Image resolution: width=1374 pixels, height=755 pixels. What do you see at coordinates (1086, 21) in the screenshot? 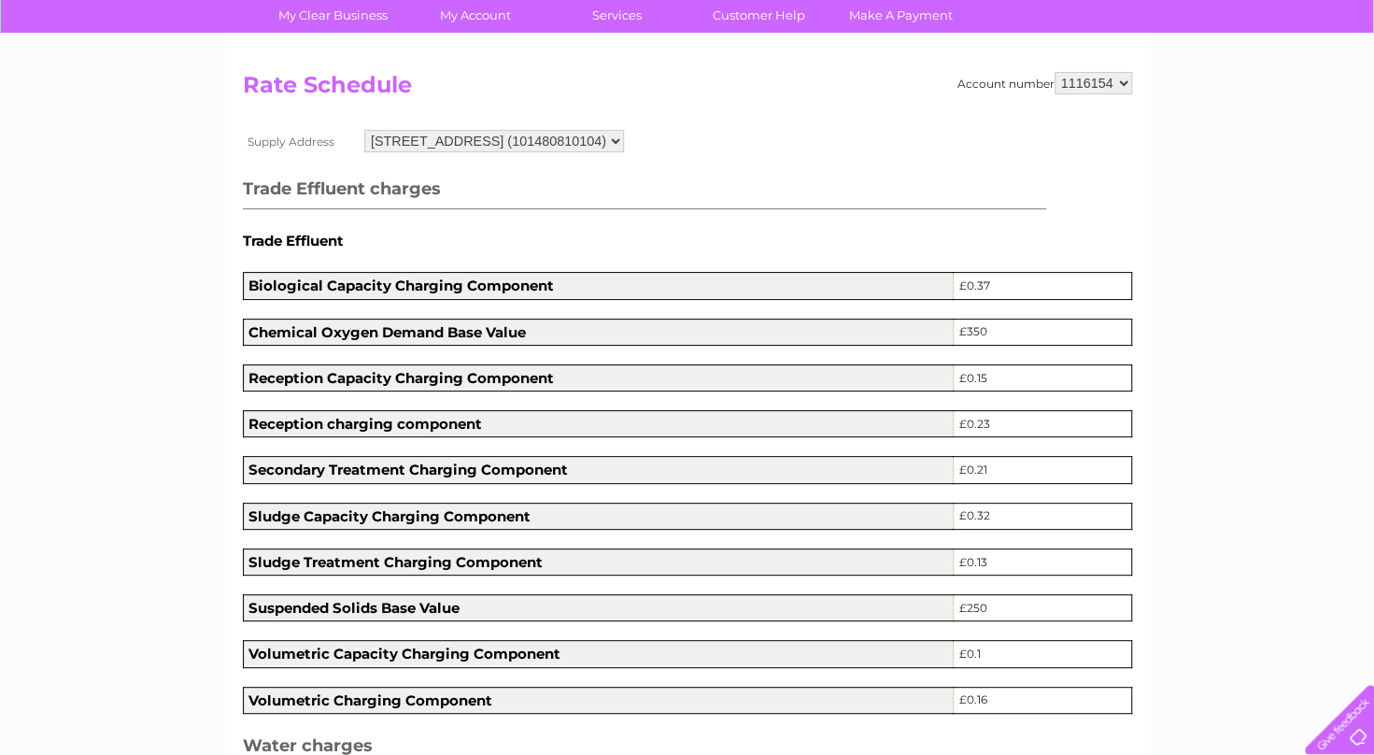
I see `span: 0333 014 3131` at bounding box center [1086, 21].